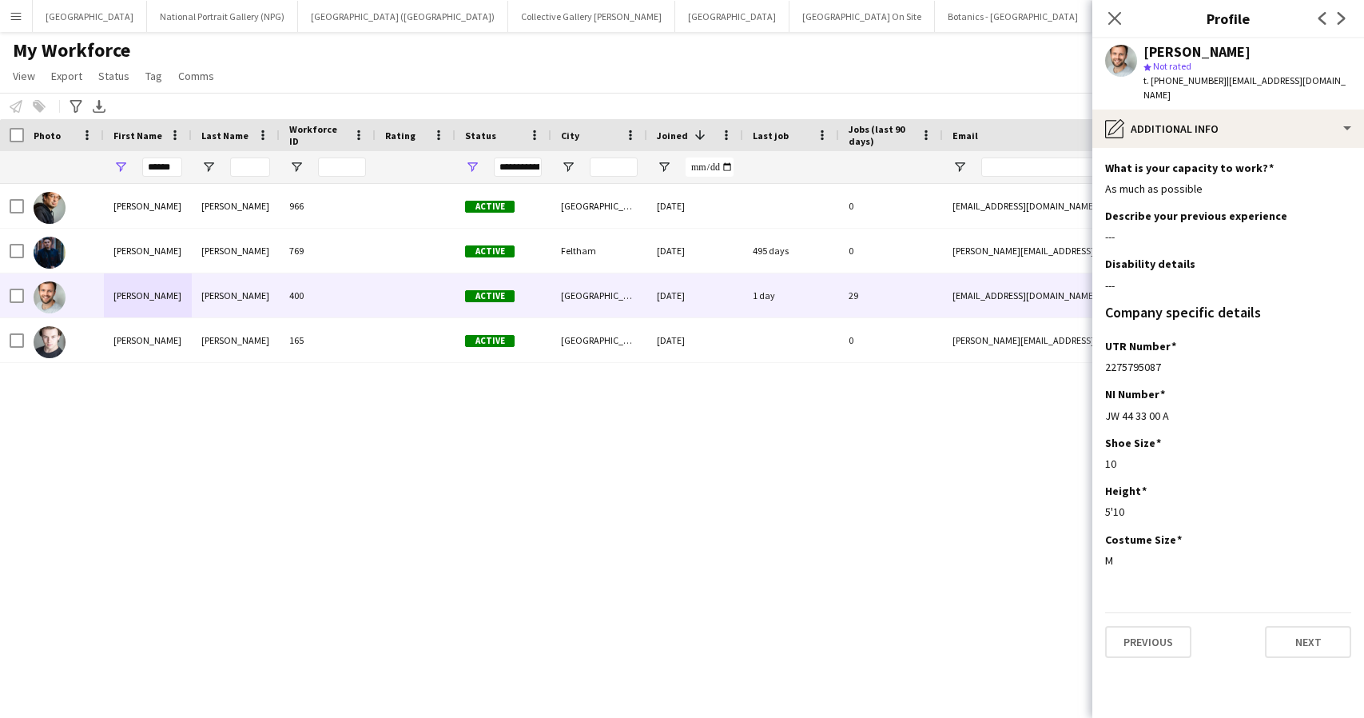 The image size is (1364, 718). I want to click on app-action-btn: Advanced filters, so click(76, 106).